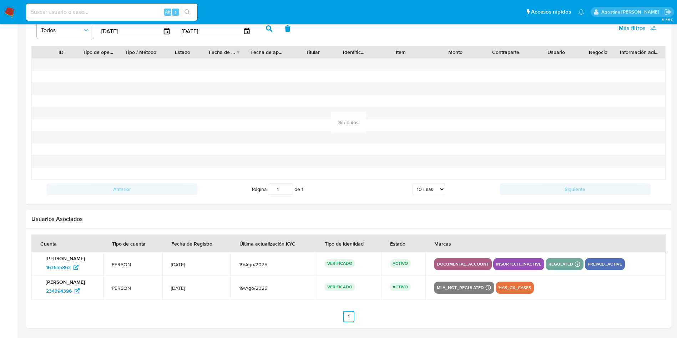 Image resolution: width=677 pixels, height=338 pixels. What do you see at coordinates (187, 12) in the screenshot?
I see `button: search-icon` at bounding box center [187, 12].